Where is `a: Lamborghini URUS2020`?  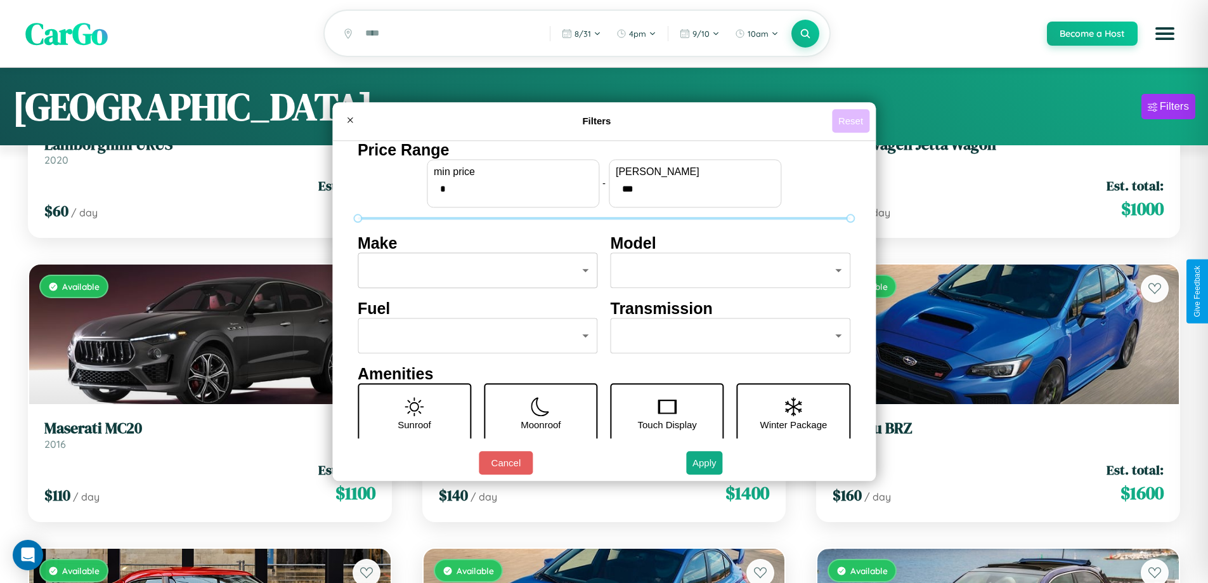 a: Lamborghini URUS2020 is located at coordinates (210, 151).